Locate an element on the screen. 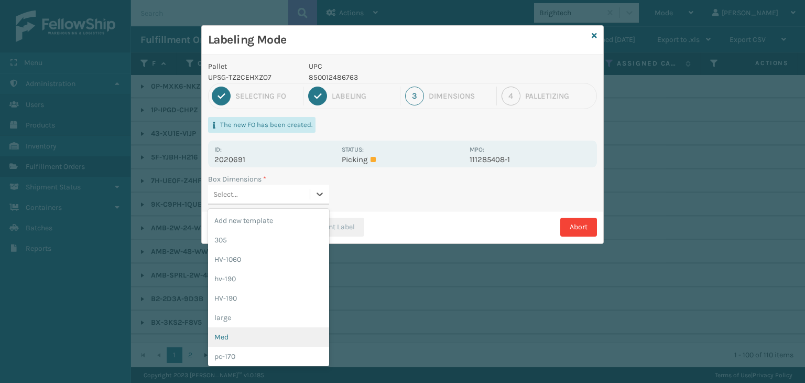  div: 305 is located at coordinates (268, 240).